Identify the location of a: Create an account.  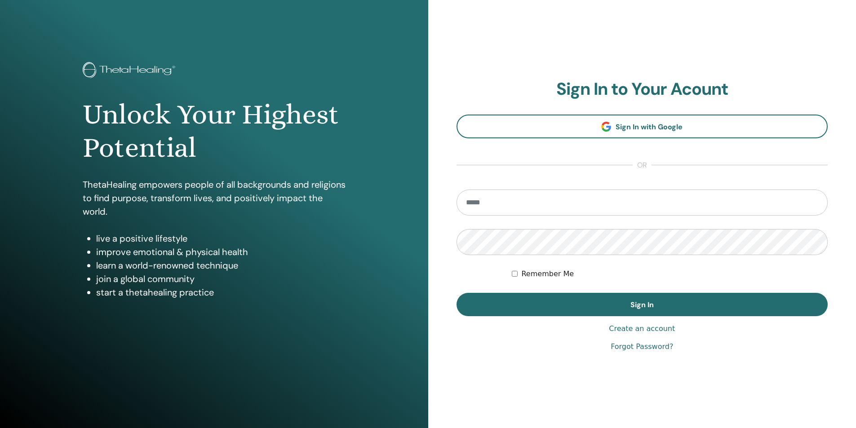
(641, 329).